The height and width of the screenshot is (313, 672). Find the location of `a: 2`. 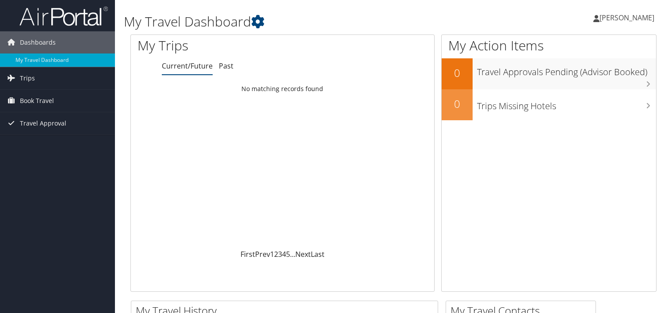

a: 2 is located at coordinates (276, 254).